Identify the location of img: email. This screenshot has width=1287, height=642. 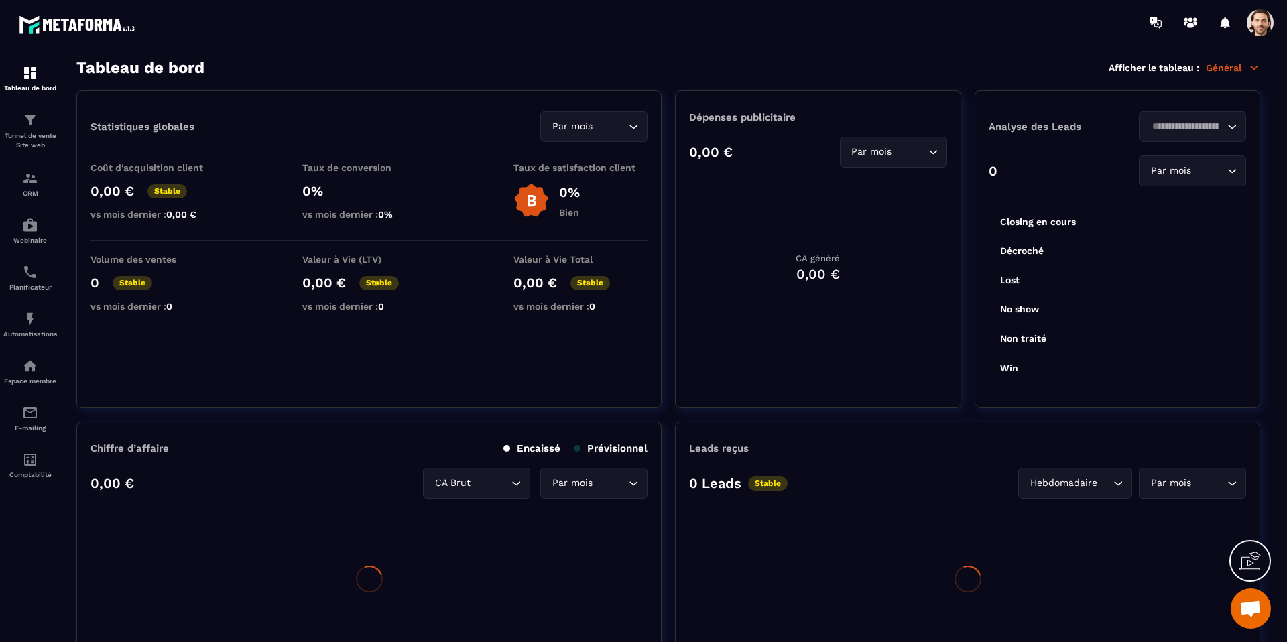
(30, 413).